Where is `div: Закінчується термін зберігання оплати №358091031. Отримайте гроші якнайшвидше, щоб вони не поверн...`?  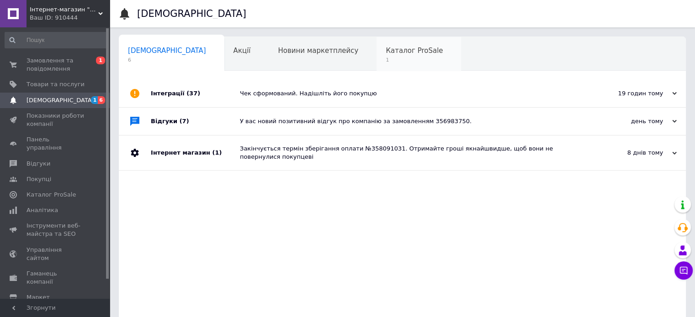 div: Закінчується термін зберігання оплати №358091031. Отримайте гроші якнайшвидше, щоб вони не поверн... is located at coordinates (413, 153).